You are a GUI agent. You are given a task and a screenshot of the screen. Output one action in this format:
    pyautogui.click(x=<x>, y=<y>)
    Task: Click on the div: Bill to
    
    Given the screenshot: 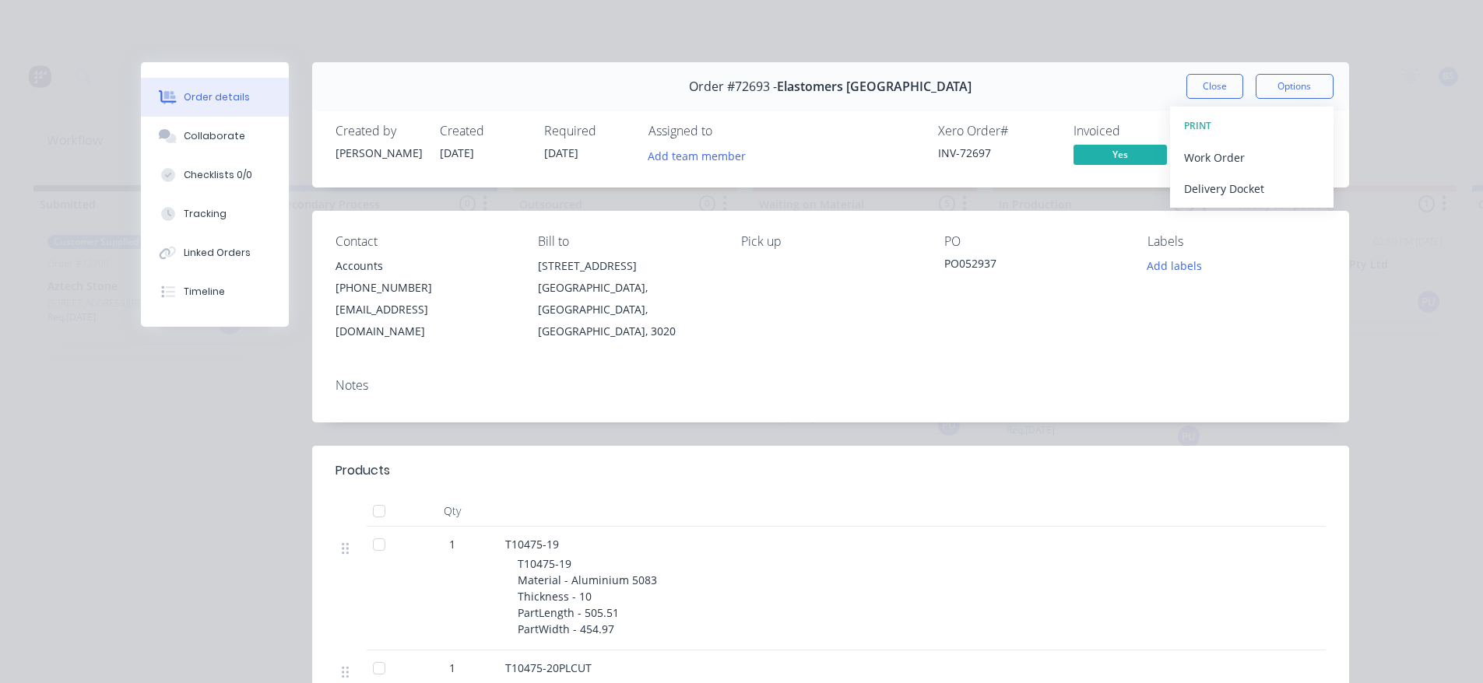 What is the action you would take?
    pyautogui.click(x=627, y=241)
    